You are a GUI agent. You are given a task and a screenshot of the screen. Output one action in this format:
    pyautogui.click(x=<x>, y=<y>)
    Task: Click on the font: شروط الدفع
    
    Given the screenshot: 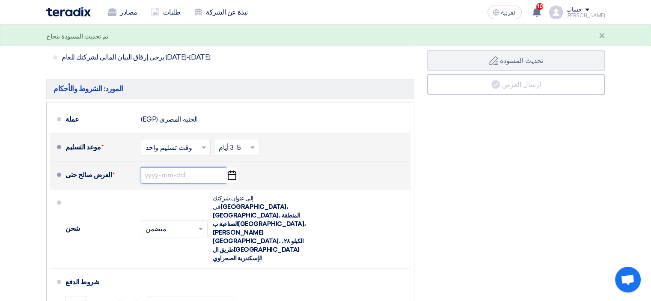 What is the action you would take?
    pyautogui.click(x=82, y=282)
    